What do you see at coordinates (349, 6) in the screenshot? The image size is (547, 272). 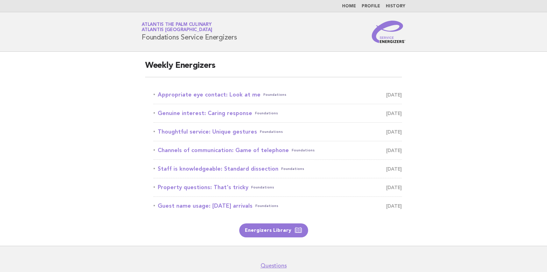 I see `a: Home` at bounding box center [349, 6].